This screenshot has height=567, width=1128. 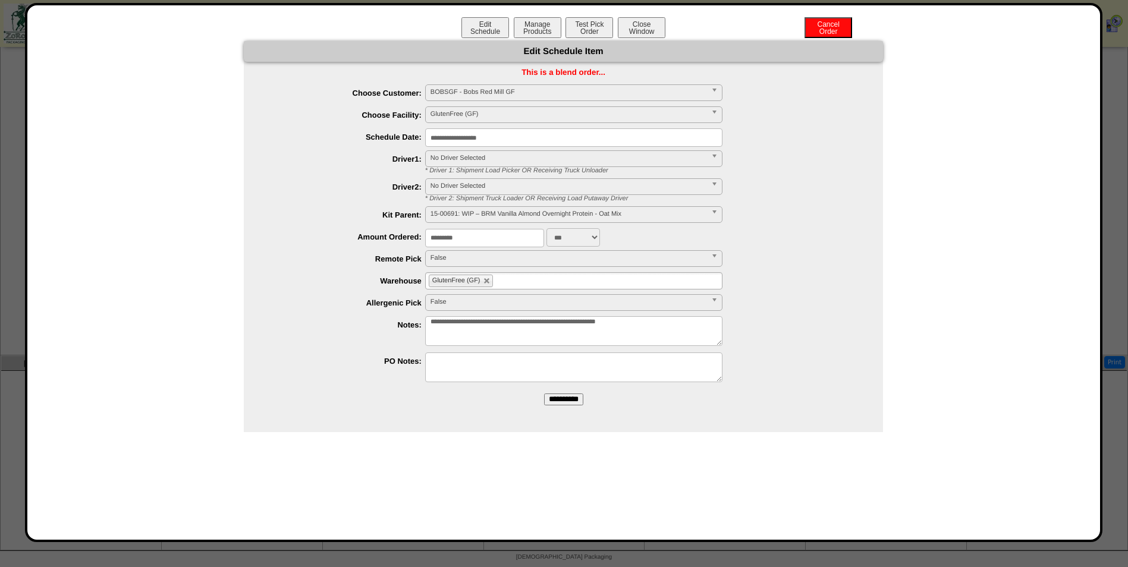 What do you see at coordinates (346, 281) in the screenshot?
I see `label: Warehouse` at bounding box center [346, 281].